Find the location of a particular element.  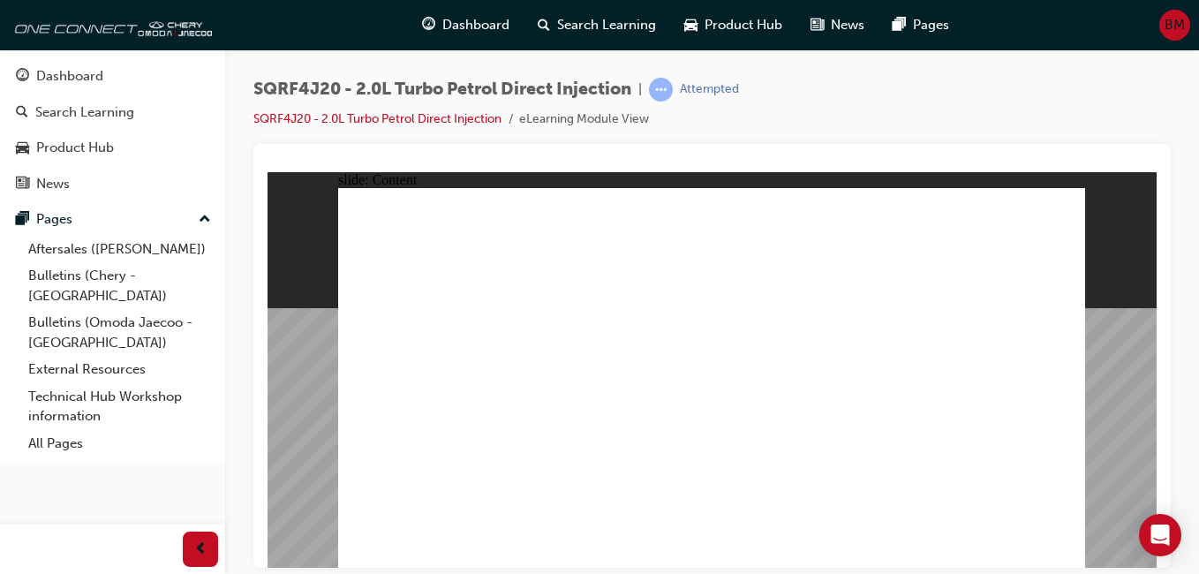

a: Search Learning is located at coordinates (112, 112).